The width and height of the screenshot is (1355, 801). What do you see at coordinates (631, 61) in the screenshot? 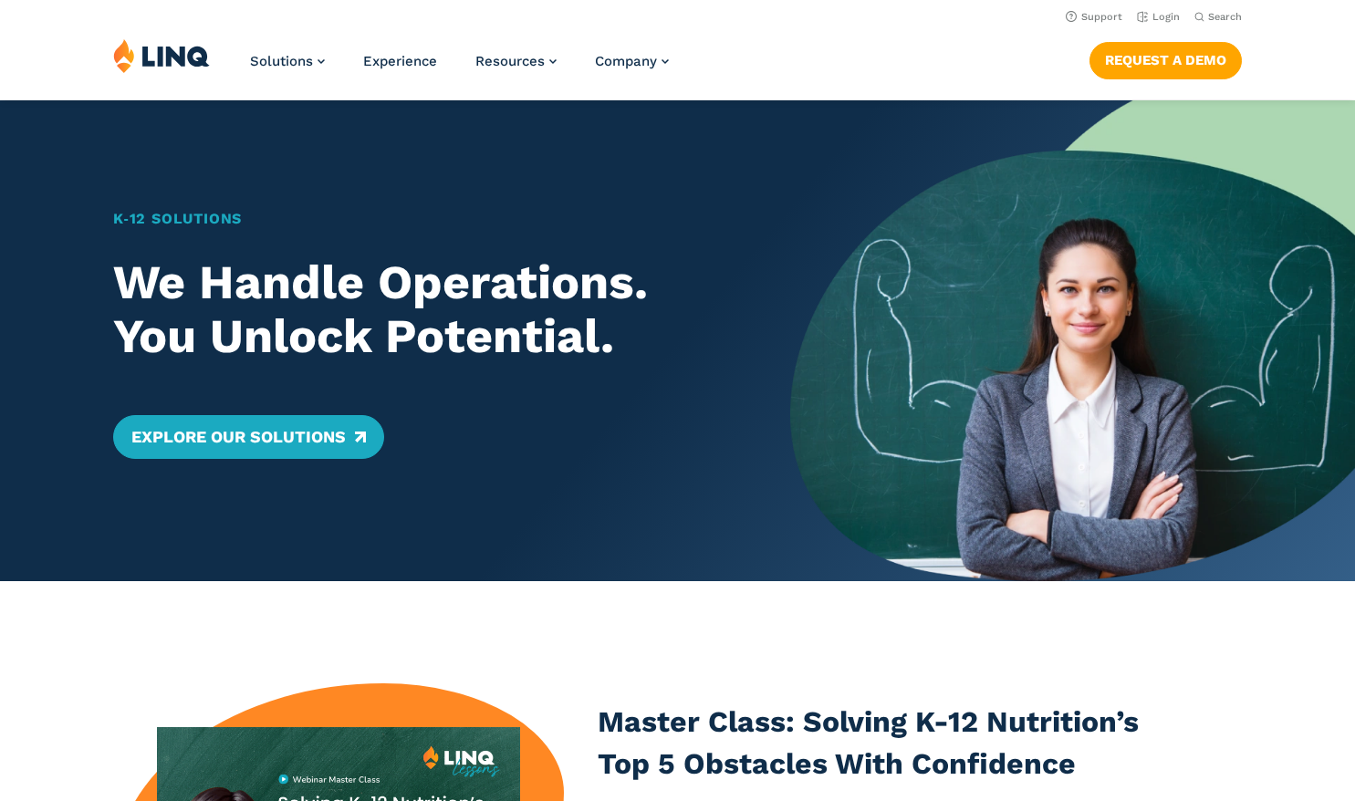
I see `a: Company` at bounding box center [631, 61].